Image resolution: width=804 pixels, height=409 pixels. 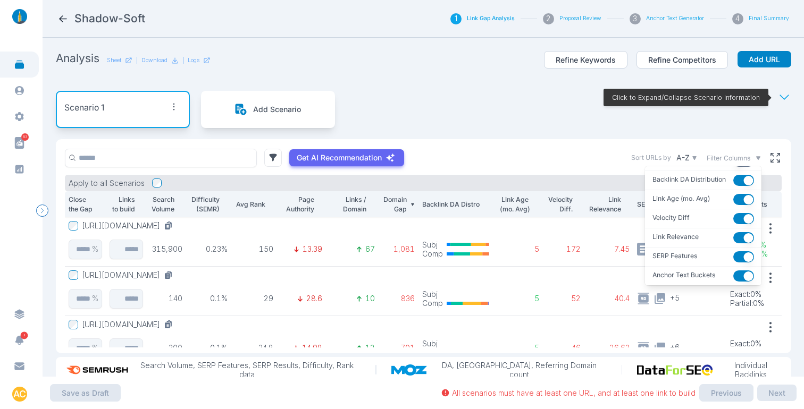 I want to click on p: Search Volume, so click(x=163, y=204).